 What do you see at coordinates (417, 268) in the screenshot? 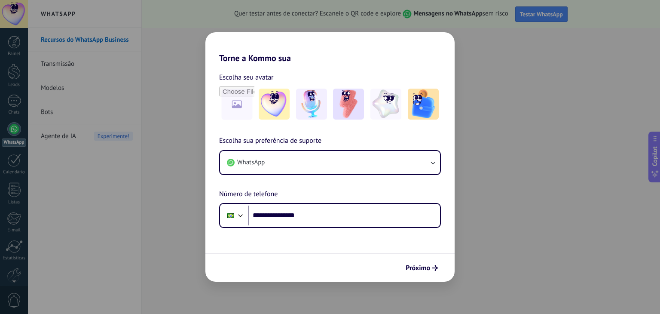
I see `span: Próximo` at bounding box center [417, 268].